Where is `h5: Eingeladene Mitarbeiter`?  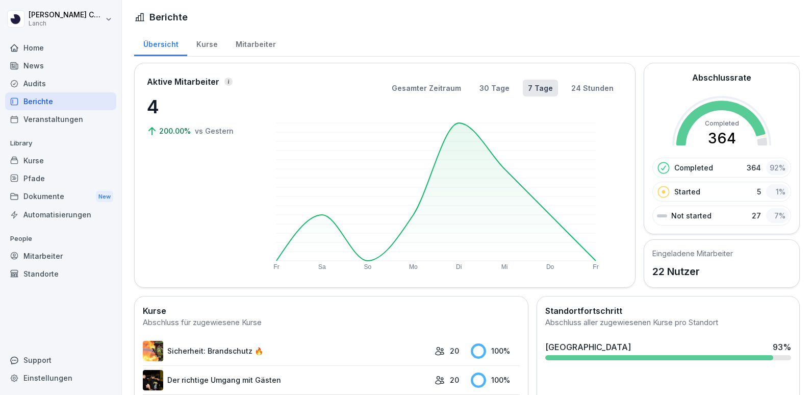 h5: Eingeladene Mitarbeiter is located at coordinates (692, 253).